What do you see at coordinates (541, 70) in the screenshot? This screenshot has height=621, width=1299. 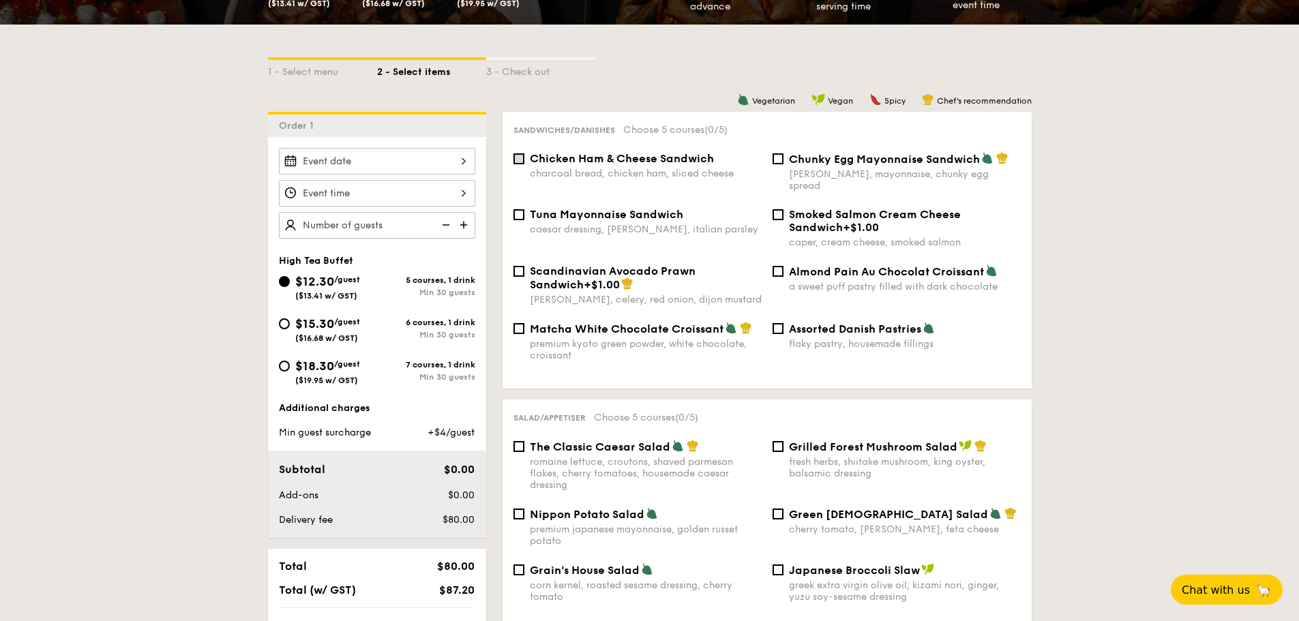 I see `div: 3 - Check out` at bounding box center [541, 70].